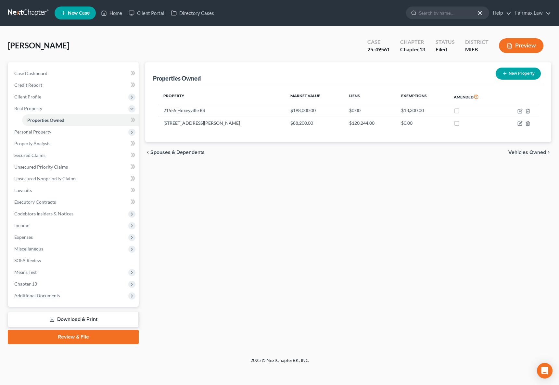 The width and height of the screenshot is (559, 385). Describe the element at coordinates (521, 45) in the screenshot. I see `button: Preview` at that location.